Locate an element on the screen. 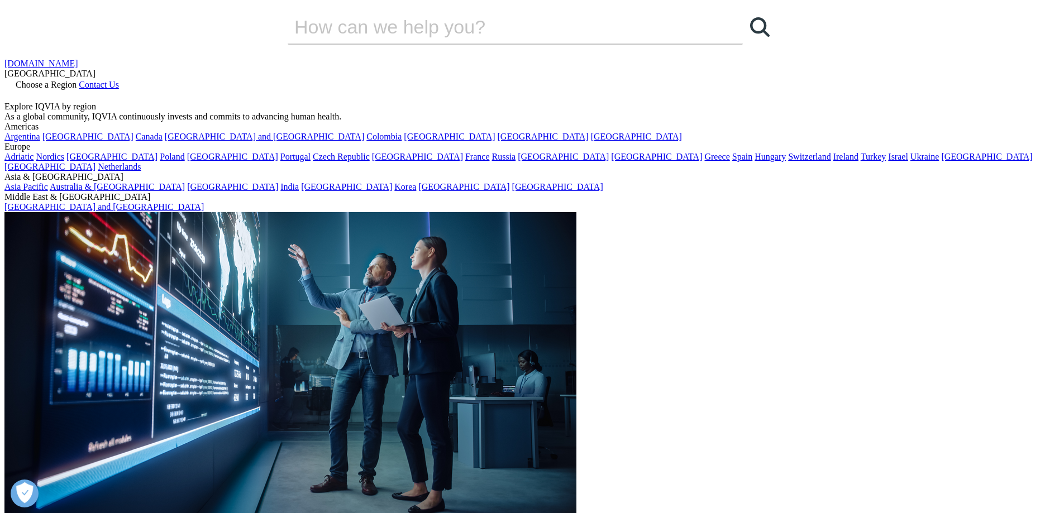  a: Spain is located at coordinates (742, 156).